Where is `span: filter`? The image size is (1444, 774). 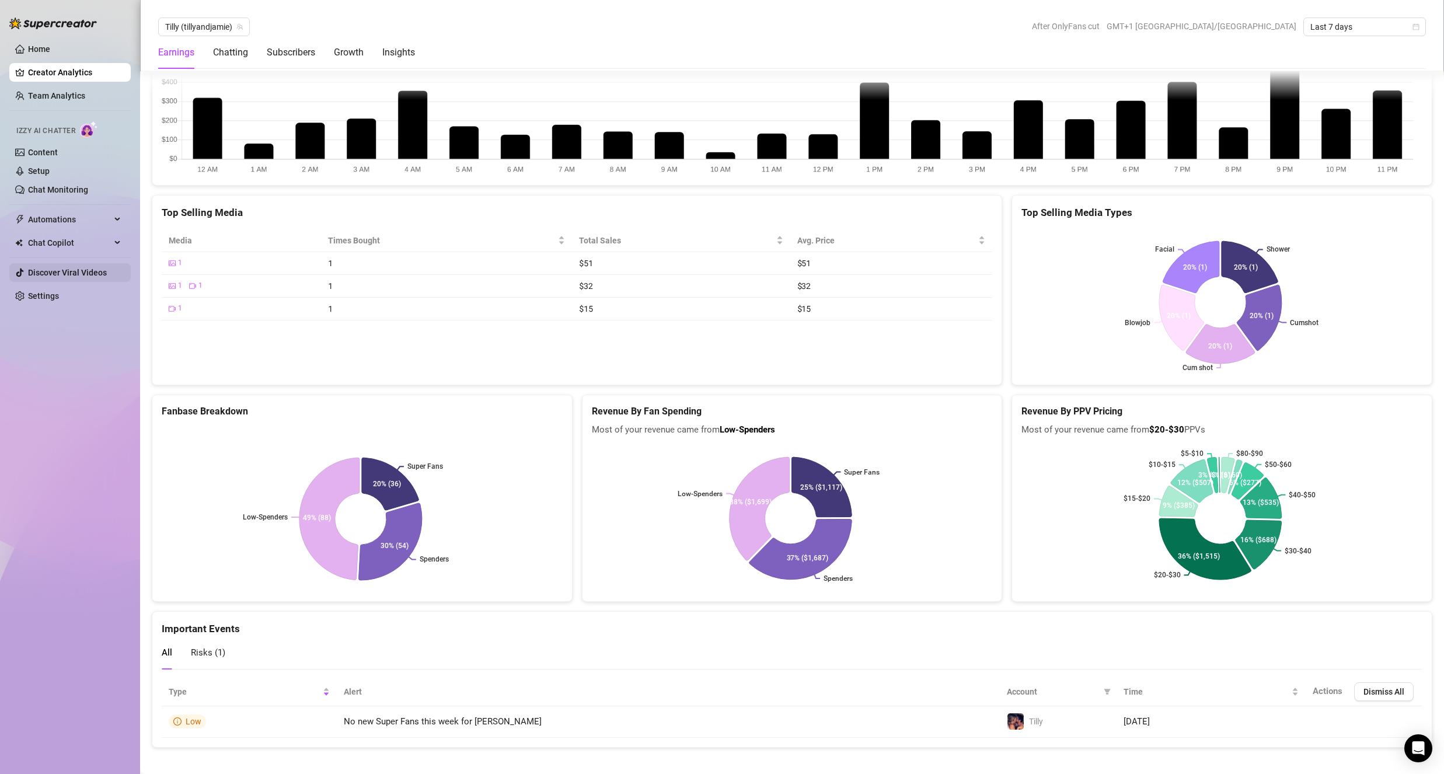
span: filter is located at coordinates (1107, 692).